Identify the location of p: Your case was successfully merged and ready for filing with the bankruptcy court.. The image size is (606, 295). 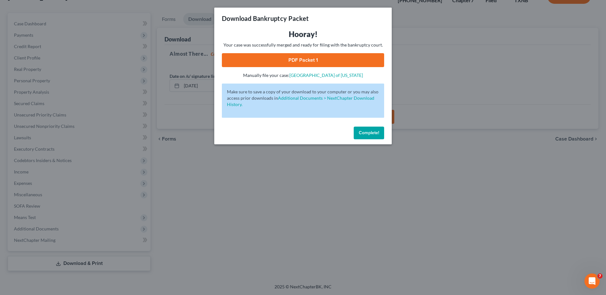
(303, 45).